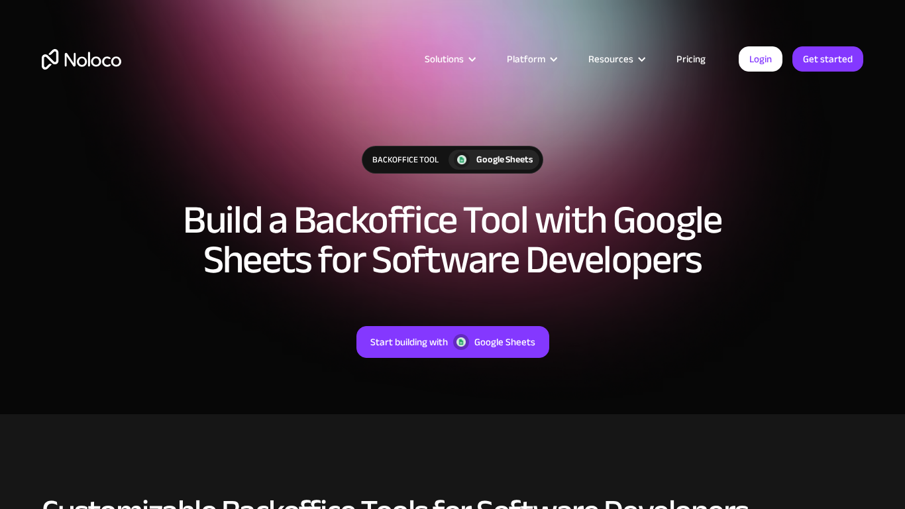 The image size is (905, 509). Describe the element at coordinates (760, 59) in the screenshot. I see `a: Login` at that location.